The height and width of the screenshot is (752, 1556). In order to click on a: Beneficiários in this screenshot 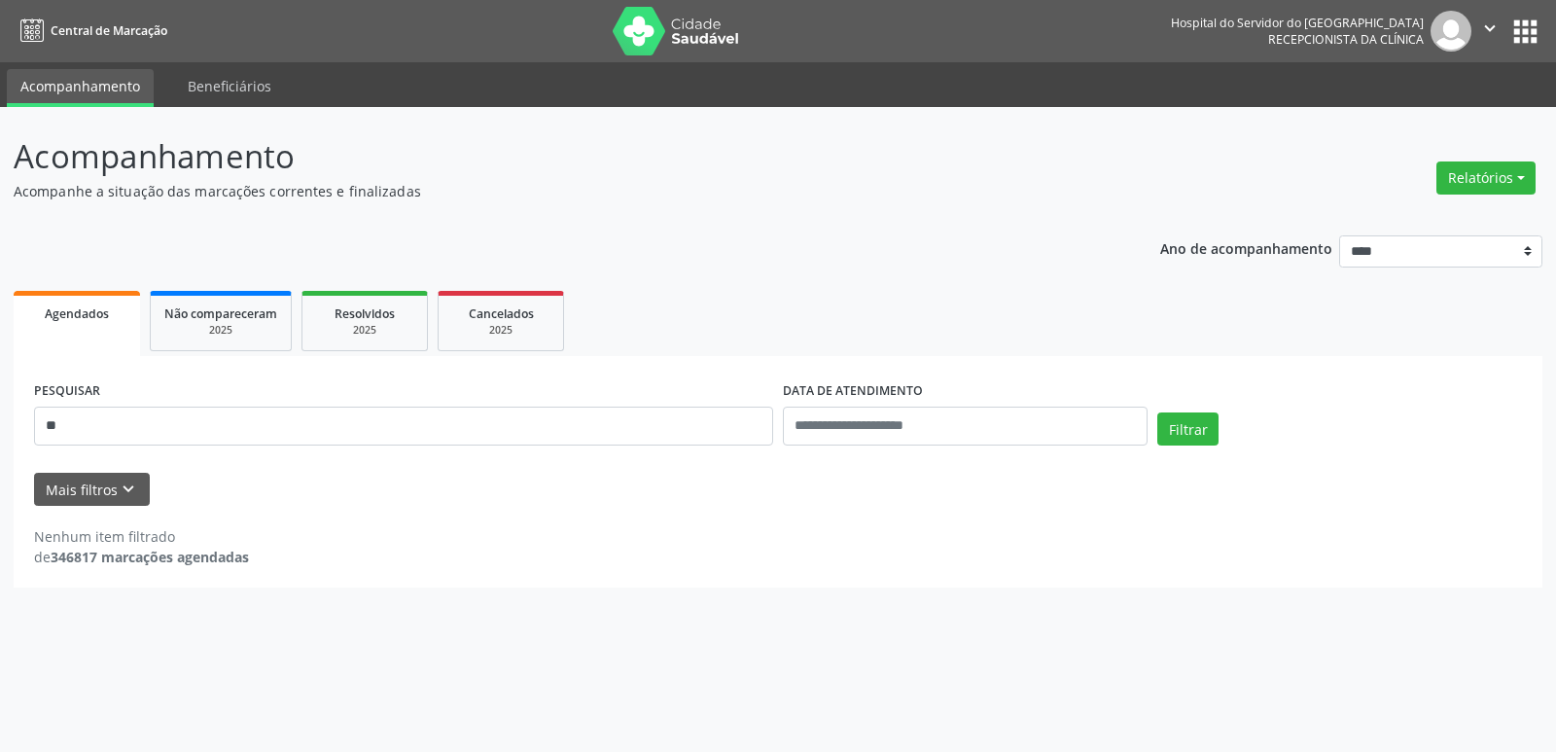, I will do `click(230, 86)`.